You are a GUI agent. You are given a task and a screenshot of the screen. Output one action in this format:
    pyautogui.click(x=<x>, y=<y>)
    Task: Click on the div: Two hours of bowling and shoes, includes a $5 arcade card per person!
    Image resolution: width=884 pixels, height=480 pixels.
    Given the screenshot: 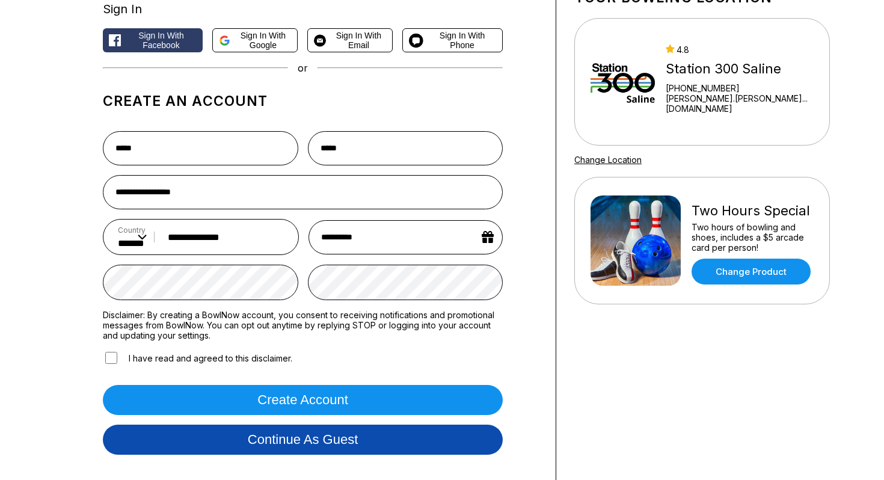 What is the action you would take?
    pyautogui.click(x=753, y=237)
    